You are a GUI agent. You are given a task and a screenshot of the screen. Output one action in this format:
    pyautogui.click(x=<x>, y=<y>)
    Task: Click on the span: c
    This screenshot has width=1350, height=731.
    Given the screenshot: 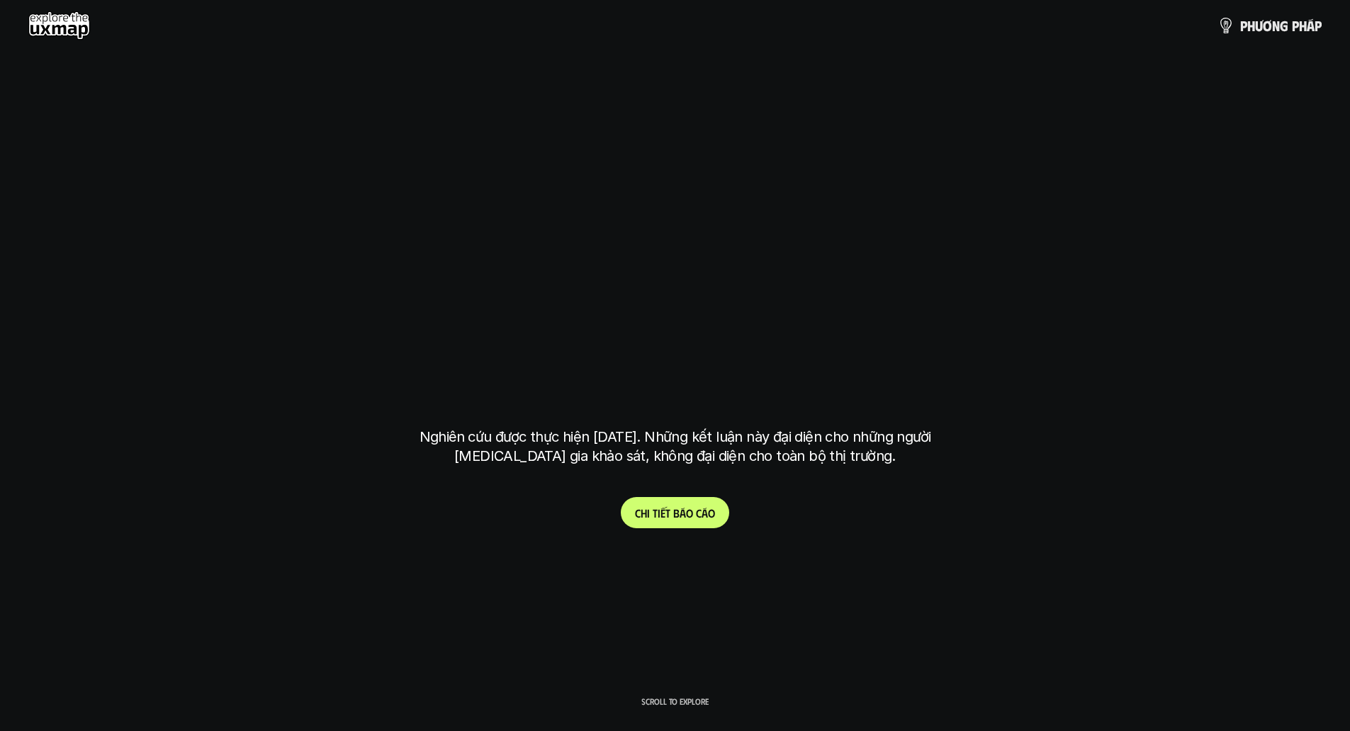 What is the action you would take?
    pyautogui.click(x=699, y=512)
    